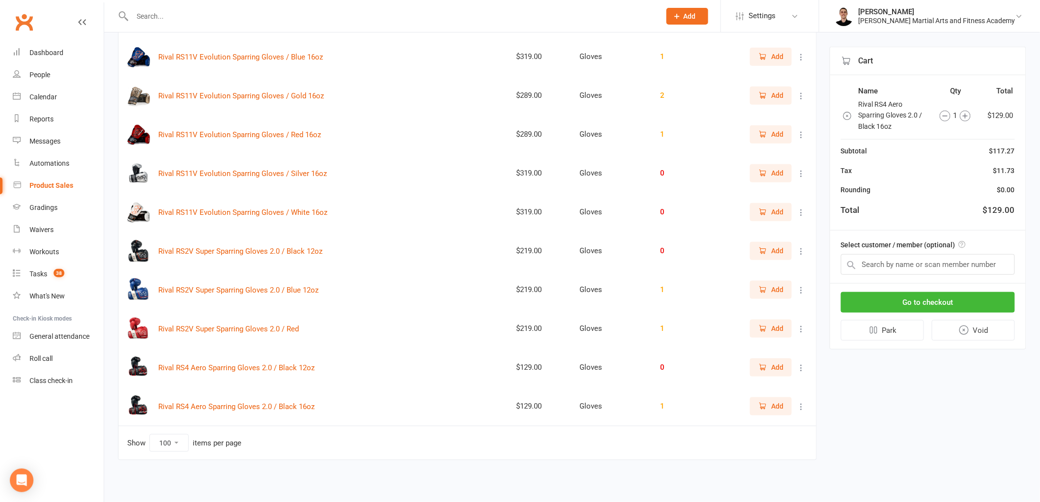 The image size is (1040, 502). Describe the element at coordinates (762, 16) in the screenshot. I see `span: Settings` at that location.